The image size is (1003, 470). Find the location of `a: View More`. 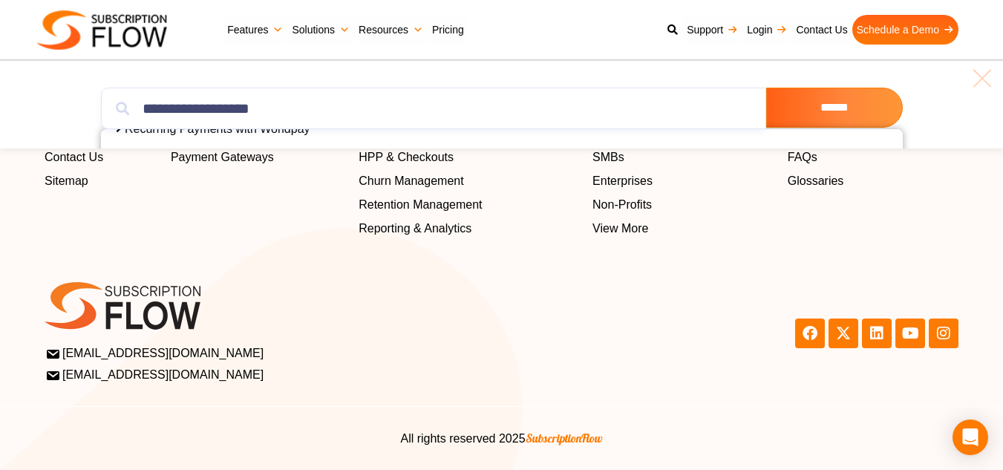

a: View More is located at coordinates (682, 229).